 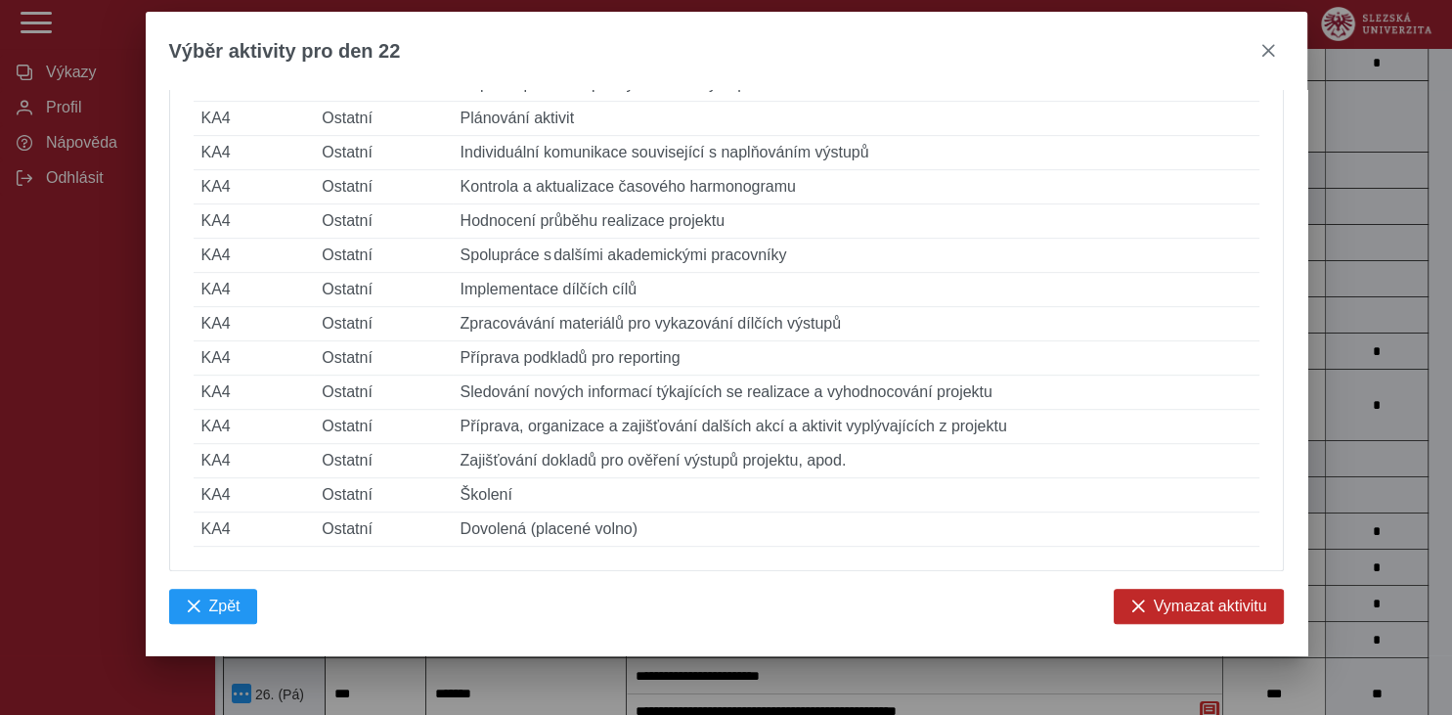 I want to click on button: Zpět, so click(x=213, y=606).